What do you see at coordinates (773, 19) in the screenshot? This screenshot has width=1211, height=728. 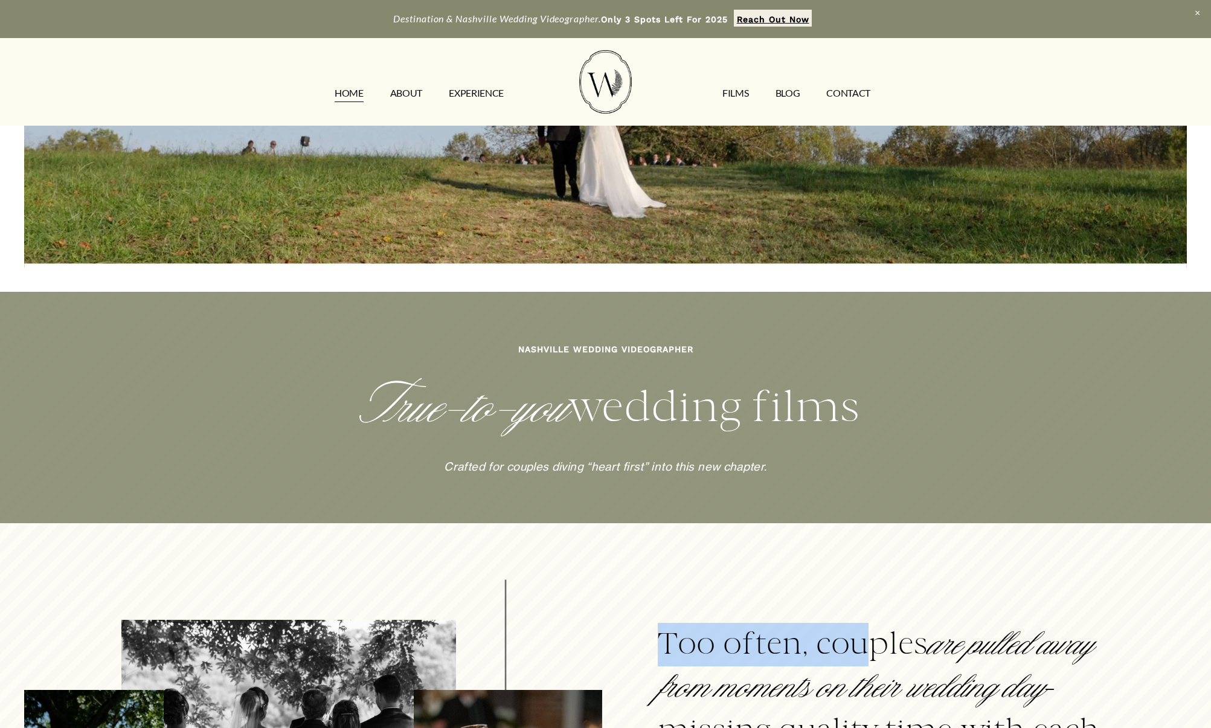 I see `strong: Reach Out Now` at bounding box center [773, 19].